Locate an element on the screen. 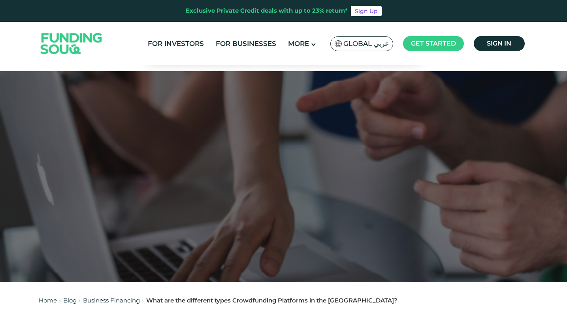  a: Sign in is located at coordinates (499, 43).